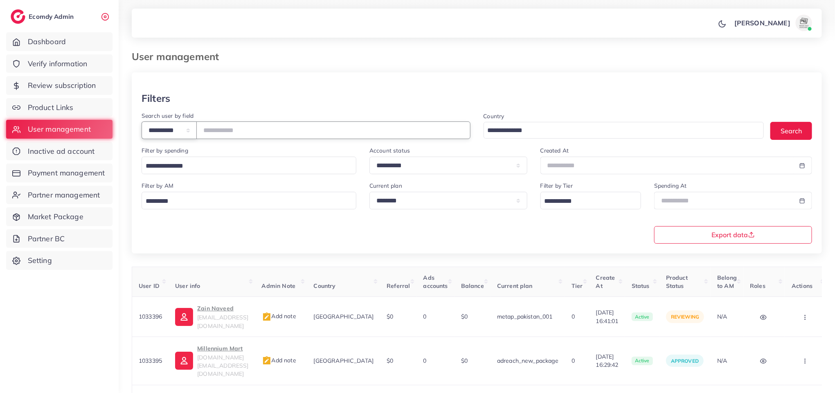  What do you see at coordinates (386, 186) in the screenshot?
I see `label: Current plan` at bounding box center [386, 186].